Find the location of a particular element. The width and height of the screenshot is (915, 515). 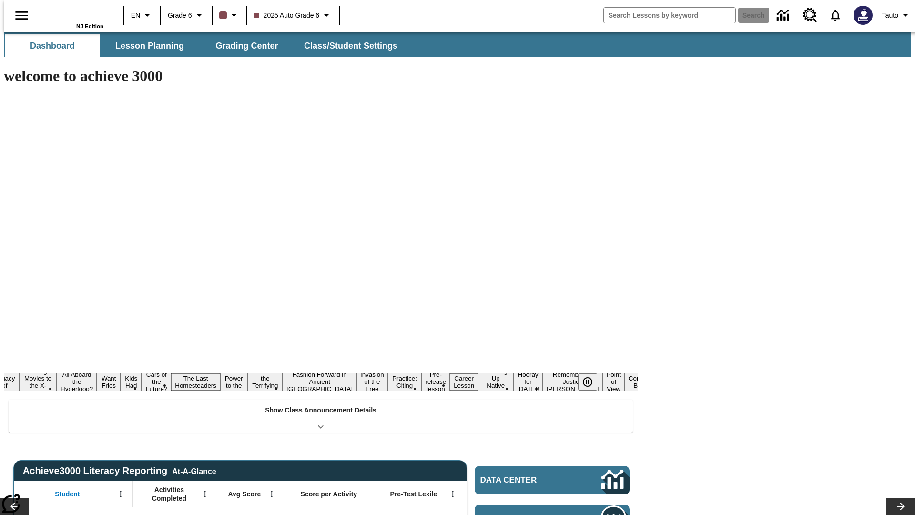

button: Slide 15 Cooking Up Native Traditions is located at coordinates (496, 382).